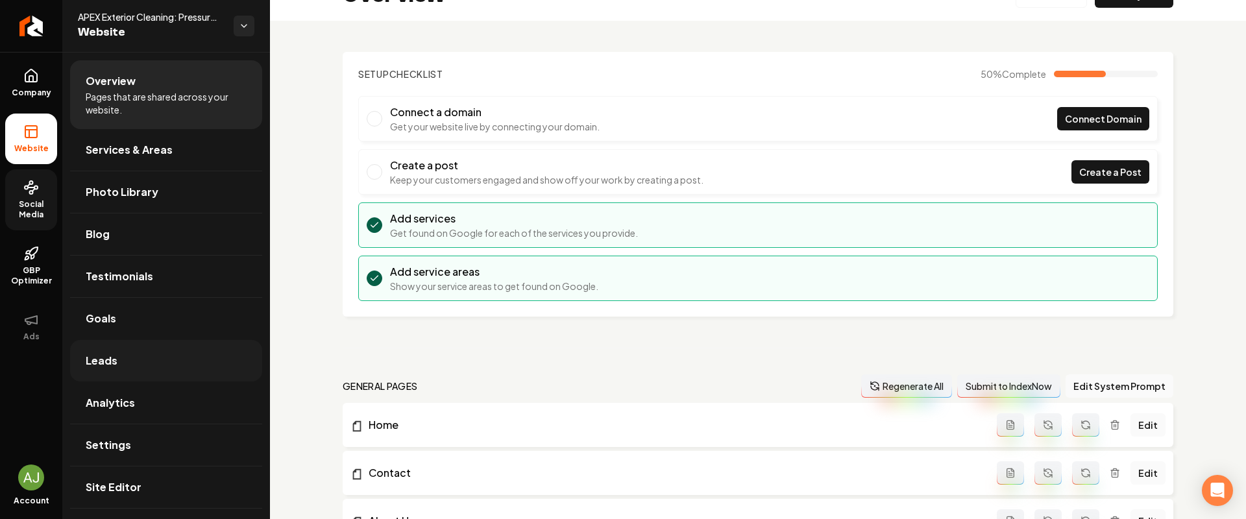  I want to click on span: 50 %, so click(1013, 74).